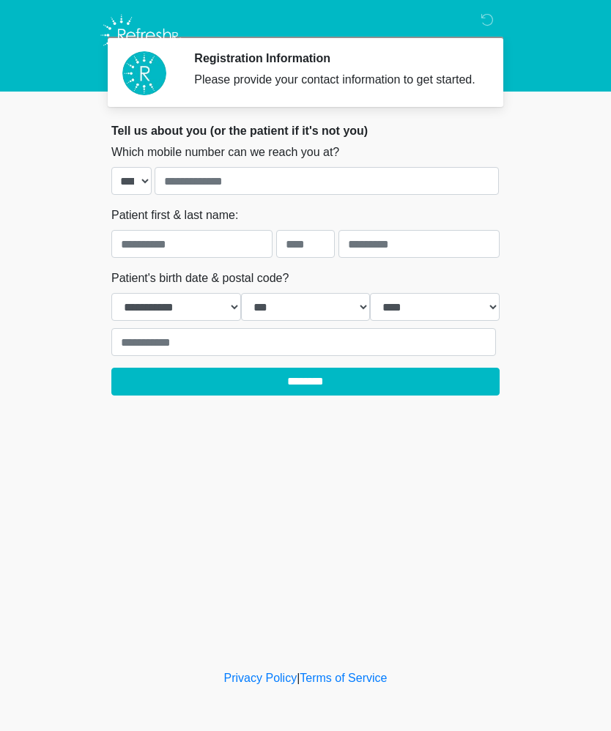 The width and height of the screenshot is (611, 731). I want to click on a: Privacy Policy, so click(261, 678).